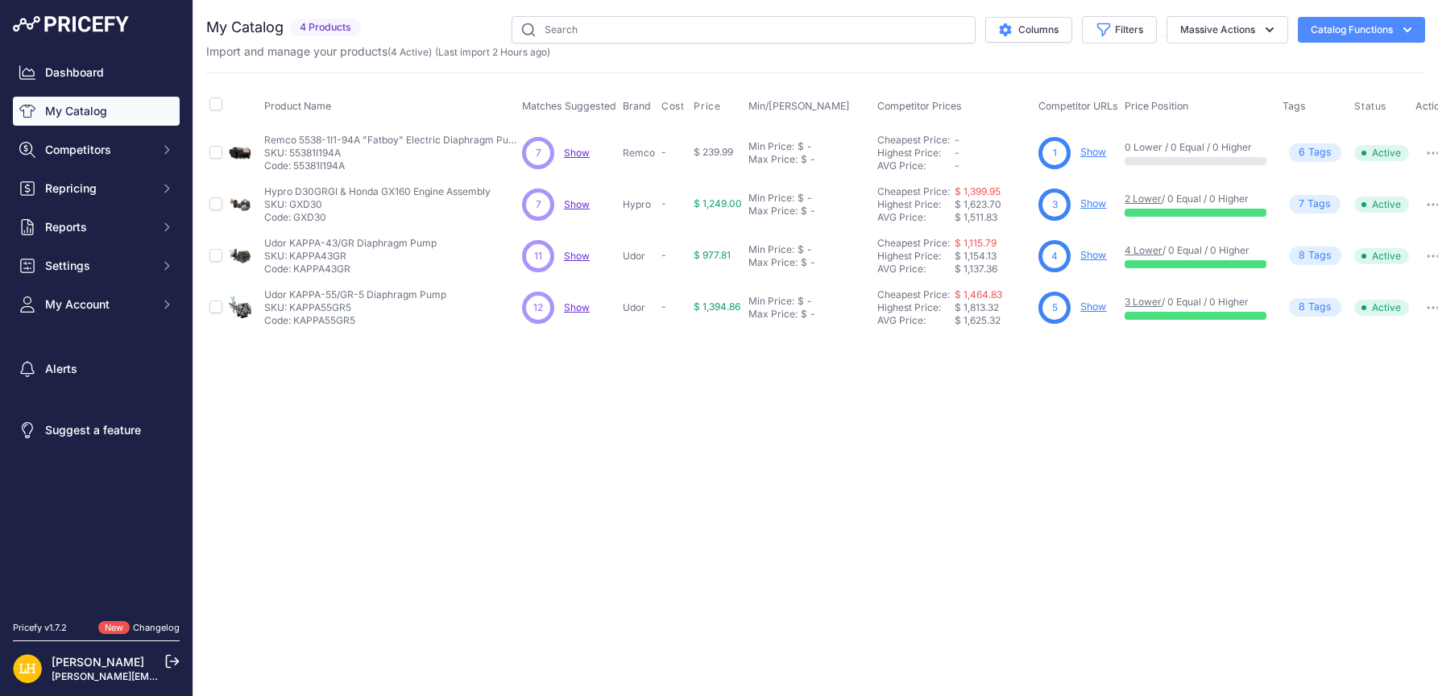 The image size is (1438, 696). What do you see at coordinates (717, 306) in the screenshot?
I see `span: $ 1,394.86` at bounding box center [717, 306].